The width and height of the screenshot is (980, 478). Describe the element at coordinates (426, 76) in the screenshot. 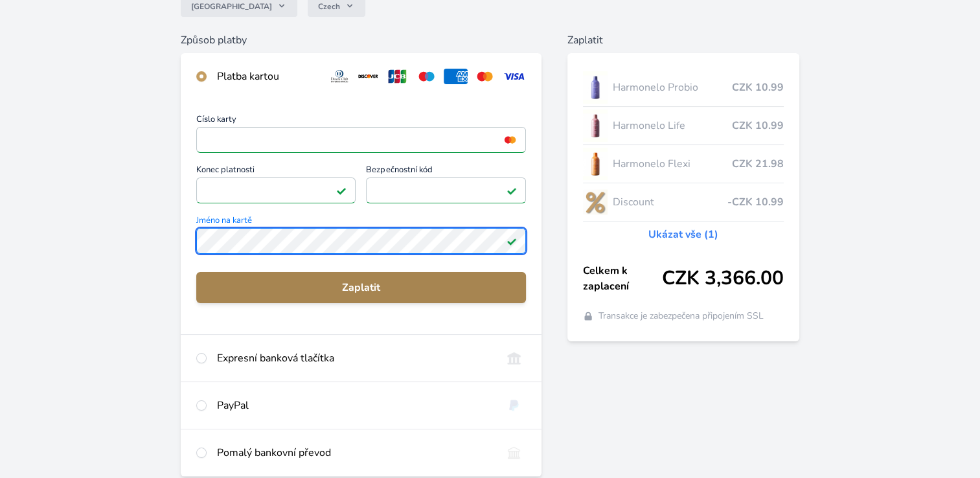

I see `img: maestro.svg` at that location.